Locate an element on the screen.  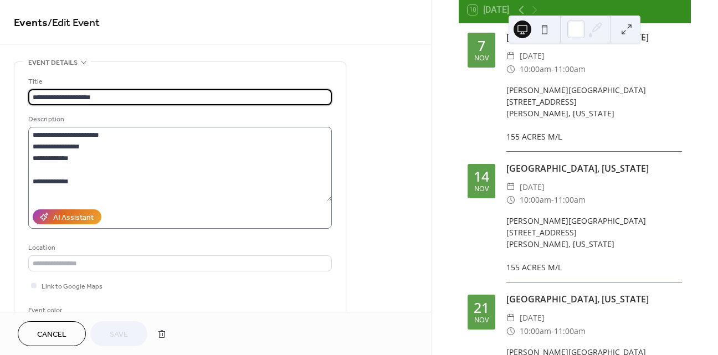
span: Link to Google Maps is located at coordinates (72, 286).